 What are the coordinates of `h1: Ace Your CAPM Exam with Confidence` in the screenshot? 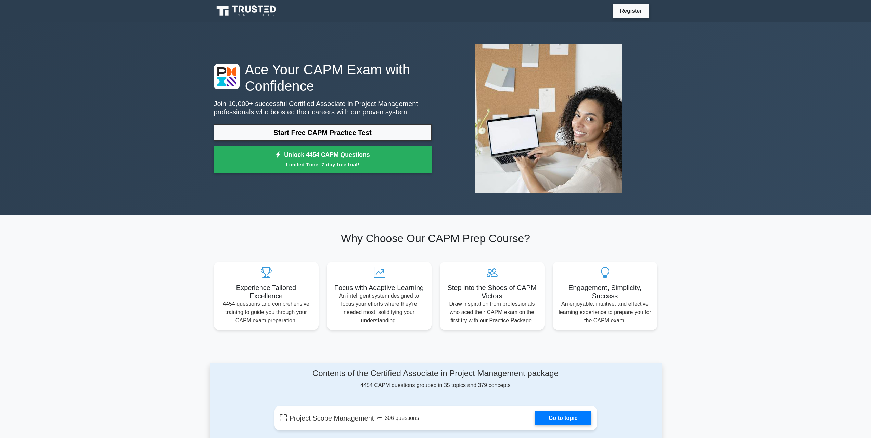 It's located at (323, 78).